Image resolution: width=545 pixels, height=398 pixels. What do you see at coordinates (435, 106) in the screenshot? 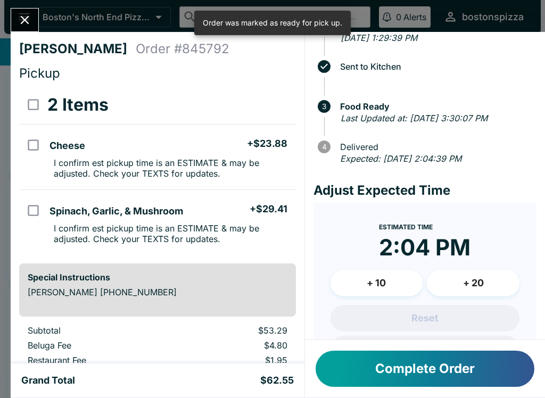
I see `span: Food Ready` at bounding box center [435, 106].